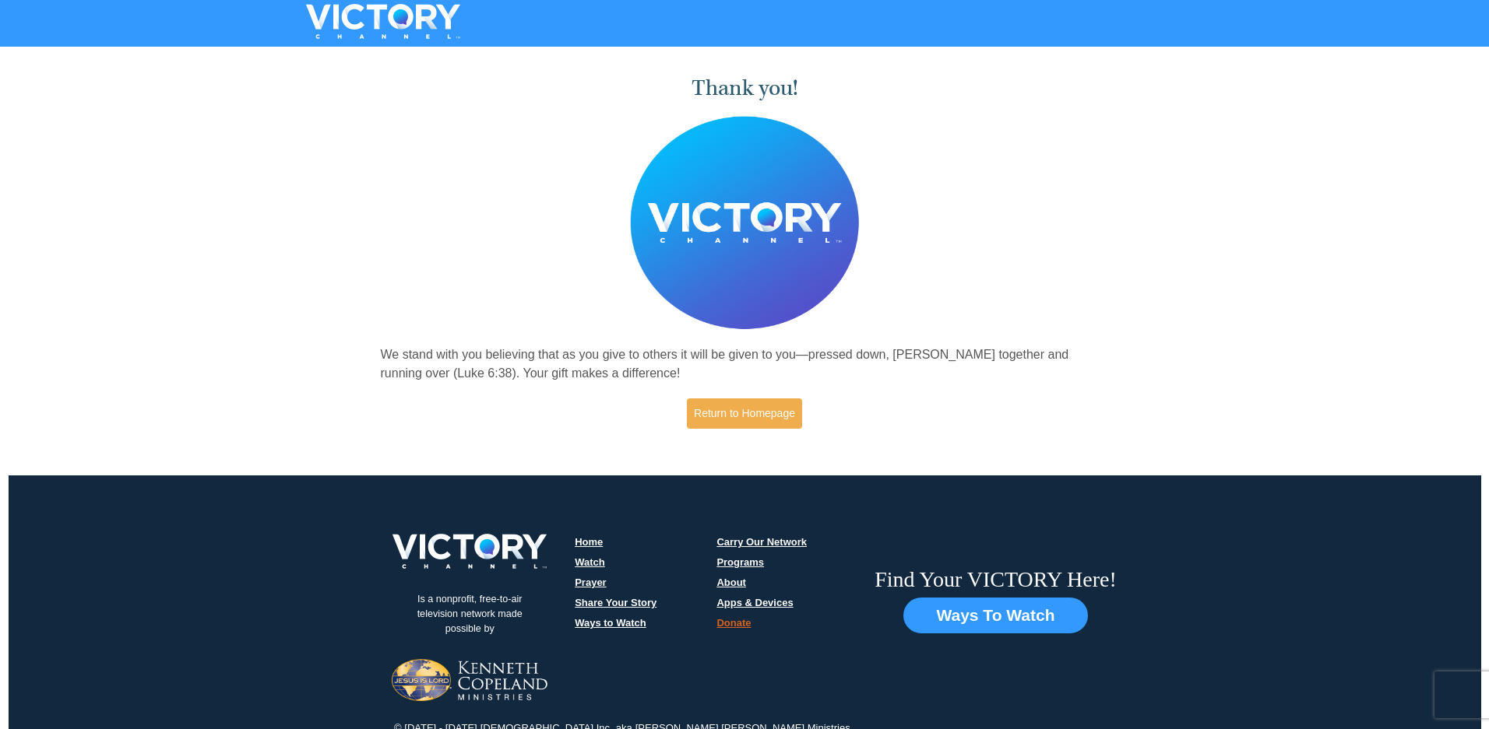 This screenshot has height=729, width=1489. I want to click on p: We stand with you believing that as you give to others it will be given to you—pressed down, [PER..., so click(744, 364).